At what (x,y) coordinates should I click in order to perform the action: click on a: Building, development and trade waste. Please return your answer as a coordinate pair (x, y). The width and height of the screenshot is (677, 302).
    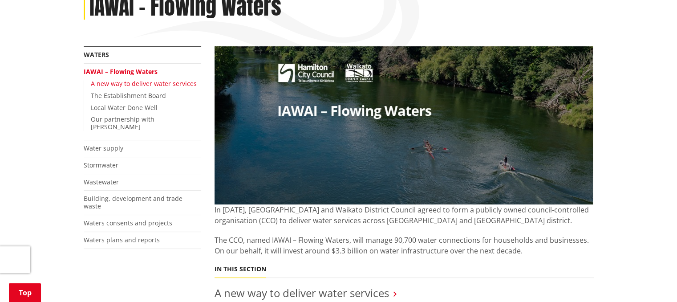
    Looking at the image, I should click on (133, 202).